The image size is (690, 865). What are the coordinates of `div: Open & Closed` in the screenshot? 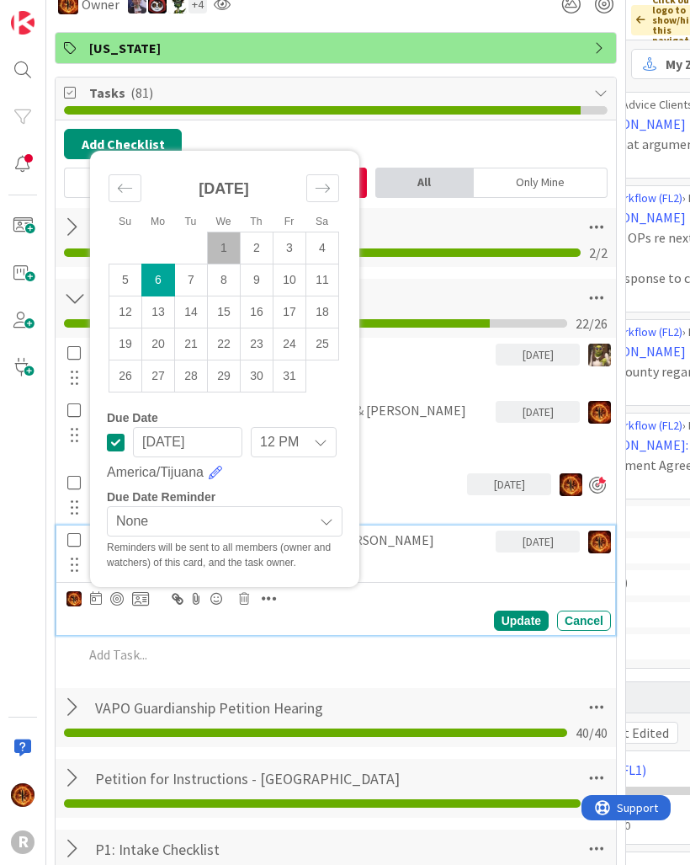 It's located at (144, 183).